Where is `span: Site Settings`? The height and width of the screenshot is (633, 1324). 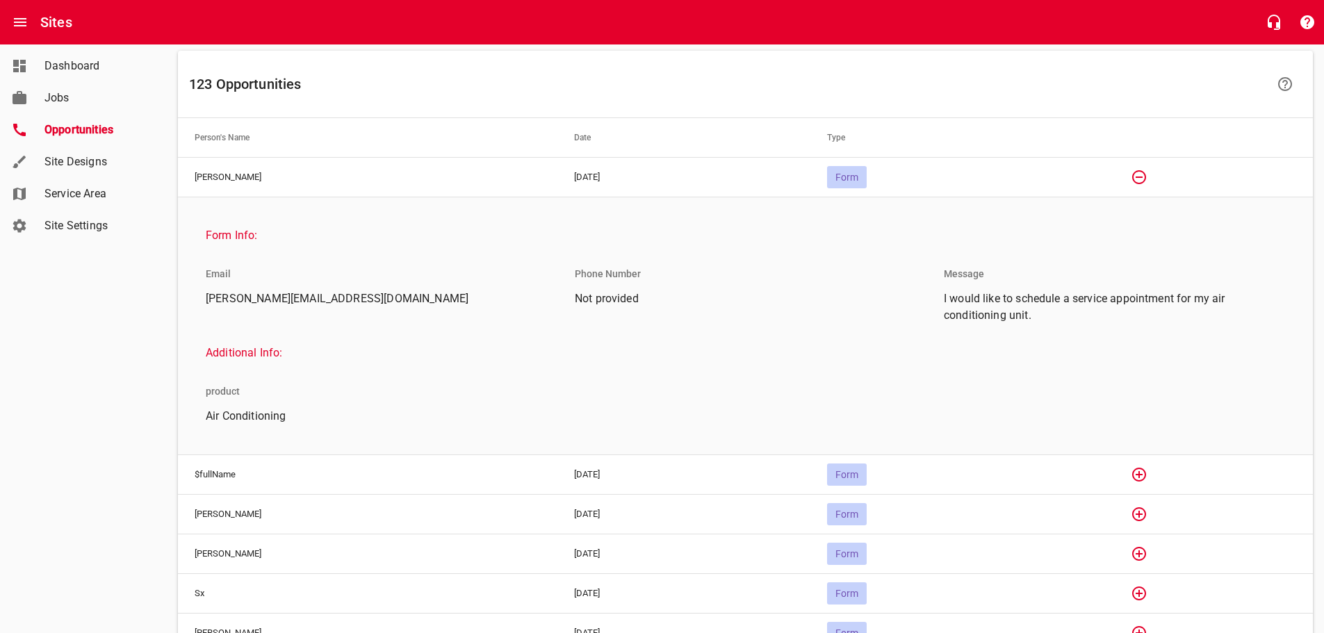
span: Site Settings is located at coordinates (97, 226).